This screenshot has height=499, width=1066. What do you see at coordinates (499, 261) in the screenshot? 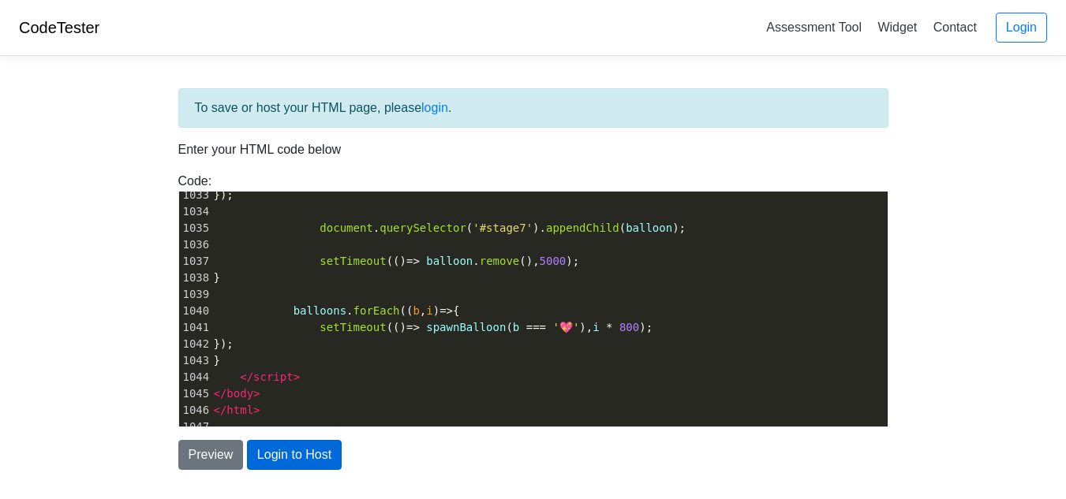
I see `span: remove` at bounding box center [499, 261].